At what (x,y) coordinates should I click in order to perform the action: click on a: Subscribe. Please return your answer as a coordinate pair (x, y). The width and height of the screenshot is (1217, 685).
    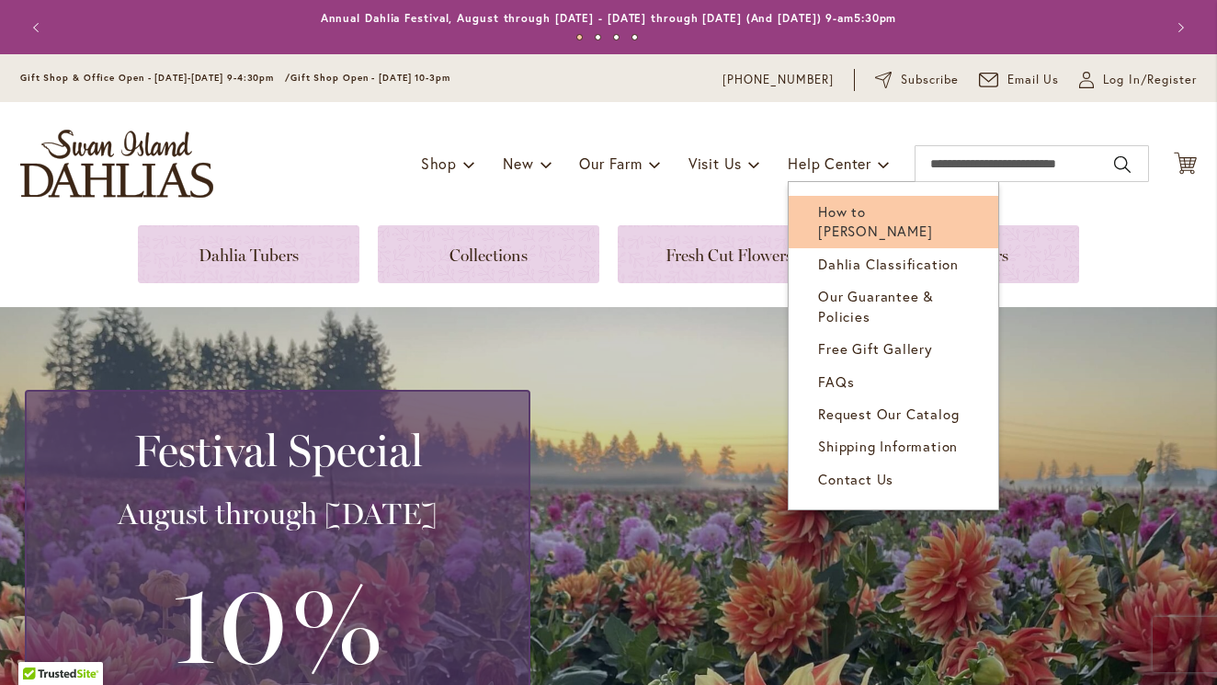
    Looking at the image, I should click on (917, 80).